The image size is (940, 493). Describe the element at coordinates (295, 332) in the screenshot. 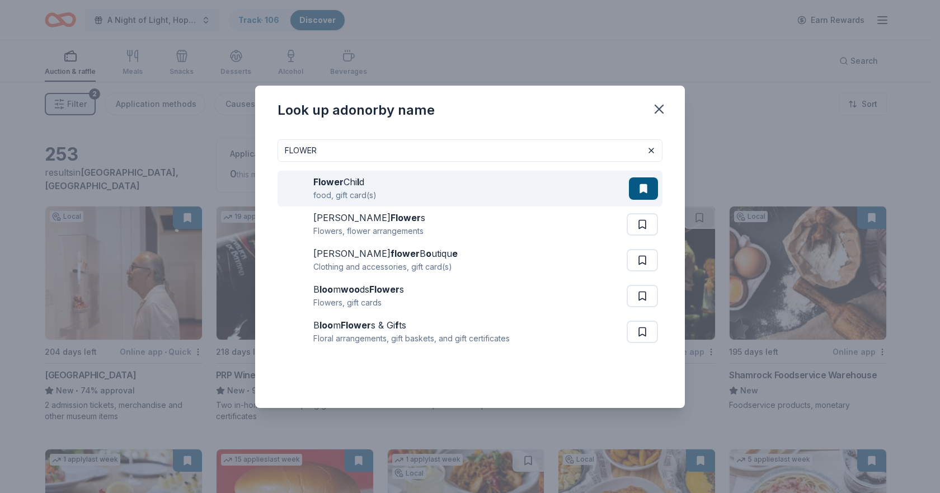

I see `img: Image for Bloom Flowers & Gifts` at that location.